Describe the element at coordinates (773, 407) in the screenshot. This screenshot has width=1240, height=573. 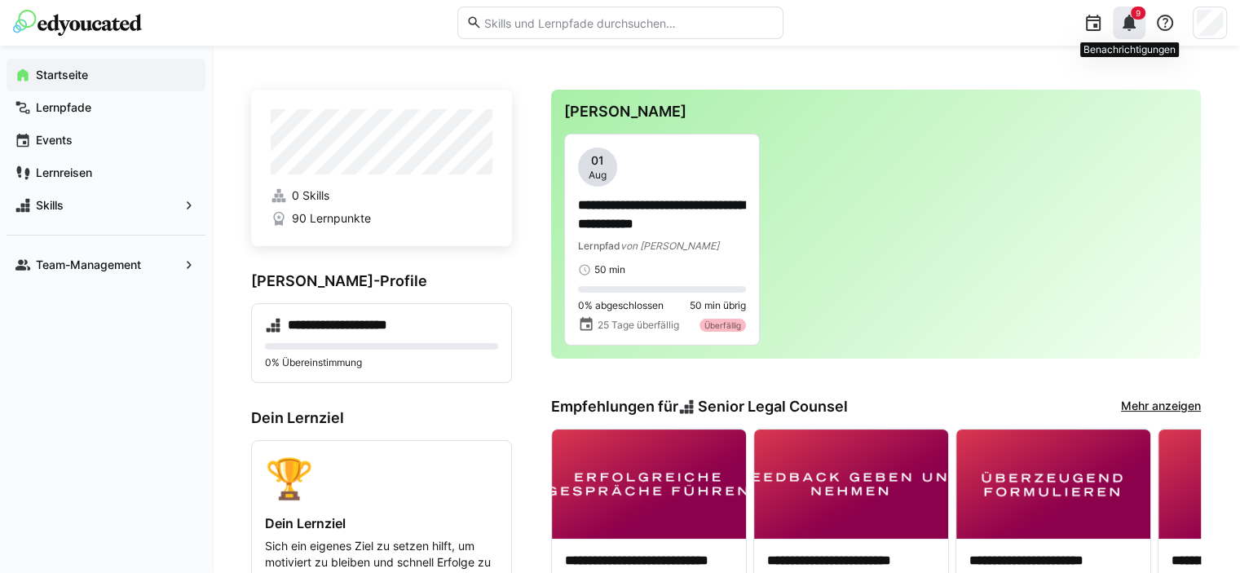
I see `span: Senior Legal Counsel` at that location.